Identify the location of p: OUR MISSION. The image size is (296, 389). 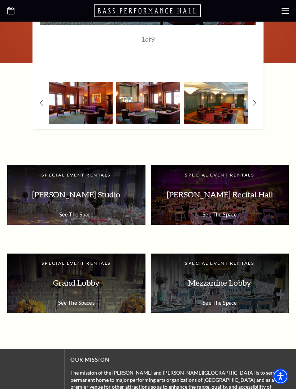
(179, 360).